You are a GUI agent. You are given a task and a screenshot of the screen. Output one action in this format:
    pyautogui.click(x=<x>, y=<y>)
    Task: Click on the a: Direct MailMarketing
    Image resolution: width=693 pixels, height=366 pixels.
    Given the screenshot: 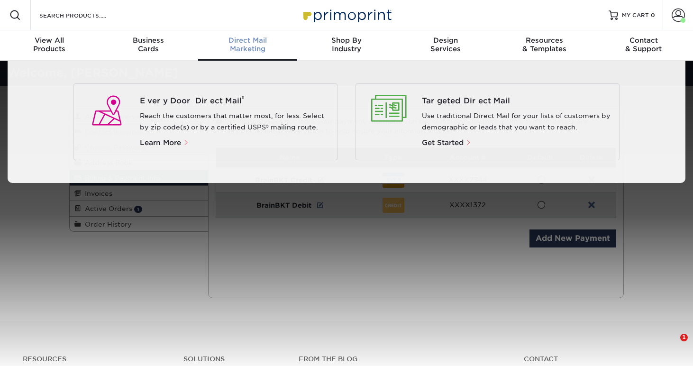 What is the action you would take?
    pyautogui.click(x=247, y=46)
    